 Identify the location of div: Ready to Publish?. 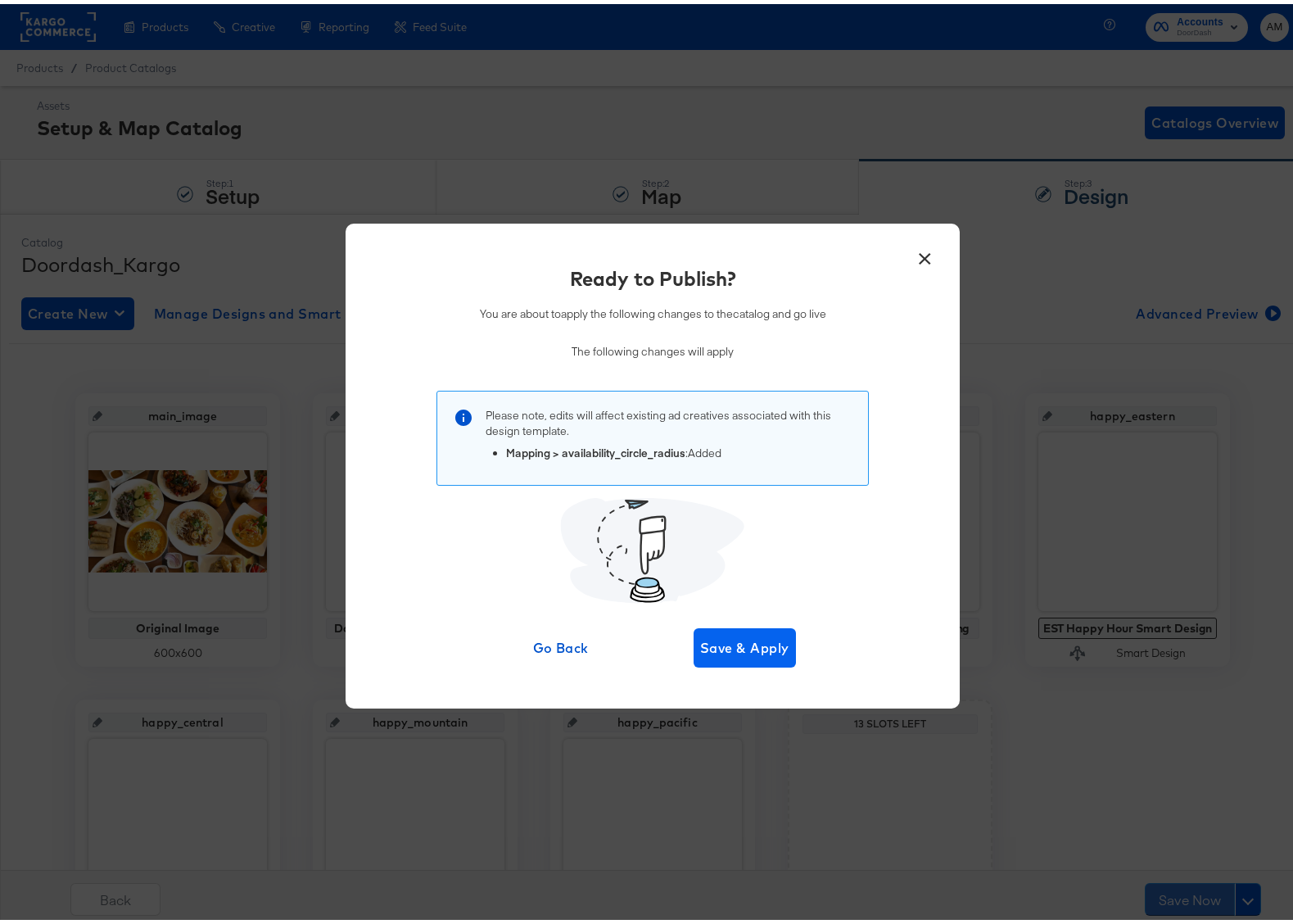
(653, 274).